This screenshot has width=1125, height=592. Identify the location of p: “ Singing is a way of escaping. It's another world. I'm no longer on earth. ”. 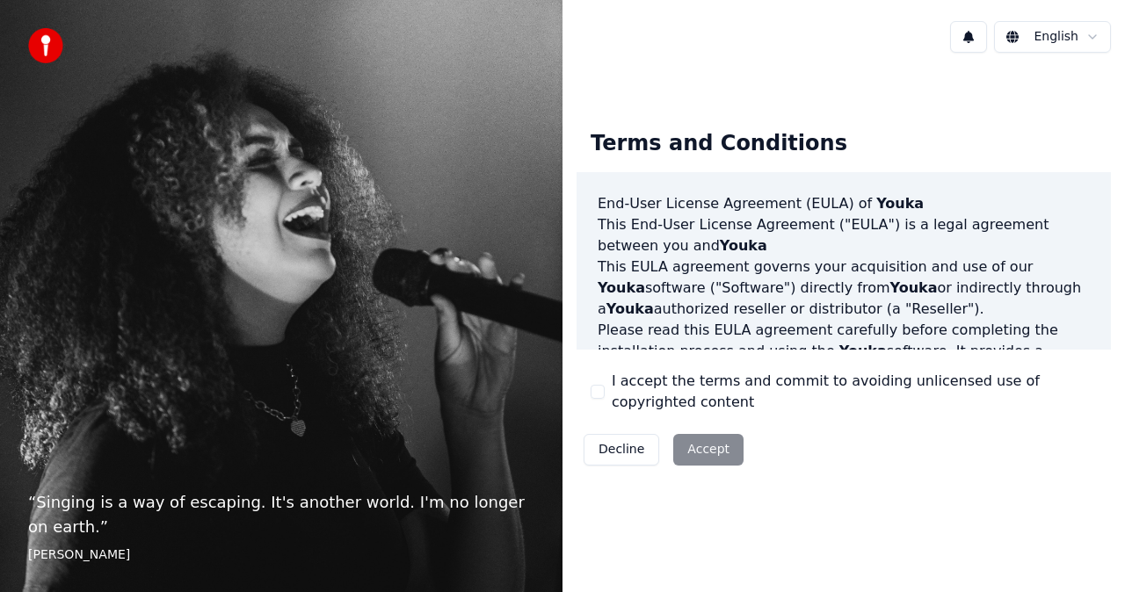
(281, 515).